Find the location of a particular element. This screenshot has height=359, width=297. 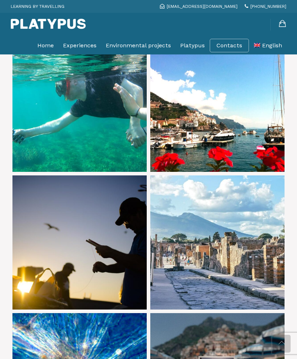

a: English is located at coordinates (267, 46).